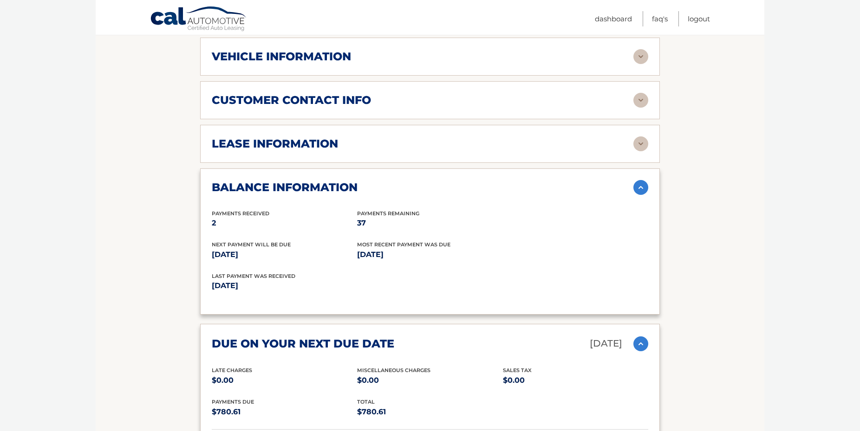 Image resolution: width=860 pixels, height=431 pixels. I want to click on span: total, so click(366, 402).